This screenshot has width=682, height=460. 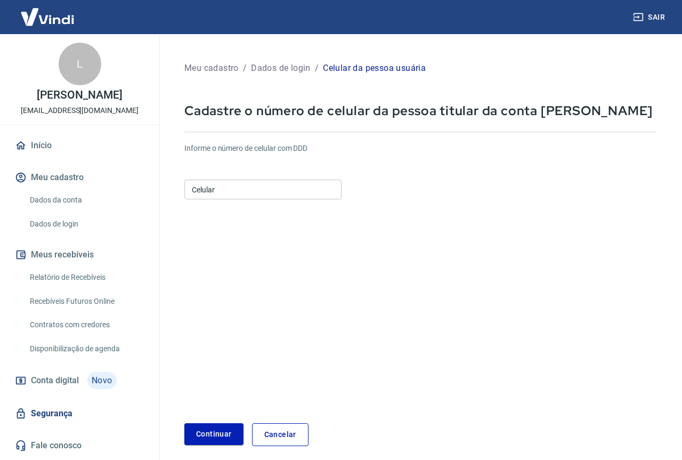 What do you see at coordinates (211, 68) in the screenshot?
I see `p: Meu cadastro` at bounding box center [211, 68].